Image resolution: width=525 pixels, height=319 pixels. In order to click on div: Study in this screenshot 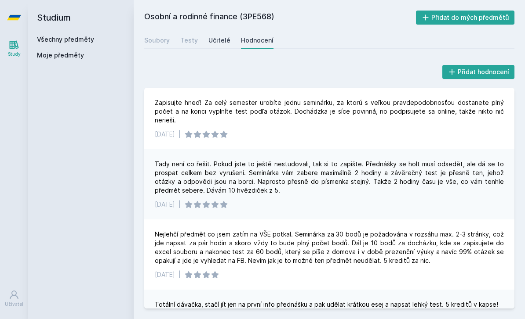, I will do `click(14, 54)`.